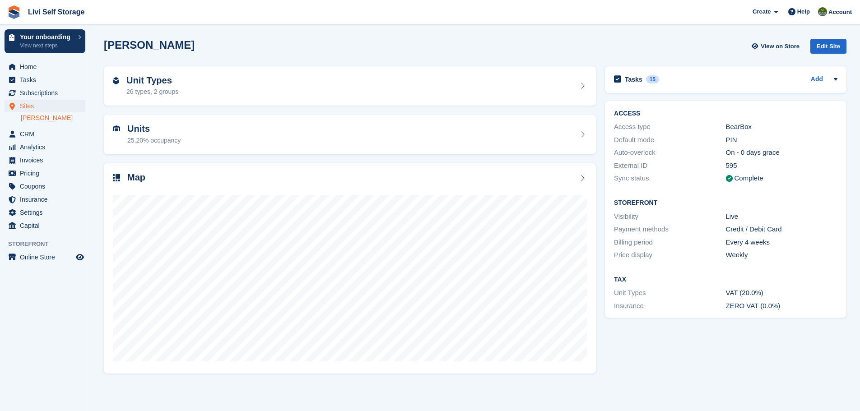  I want to click on h2: Tasks, so click(633, 79).